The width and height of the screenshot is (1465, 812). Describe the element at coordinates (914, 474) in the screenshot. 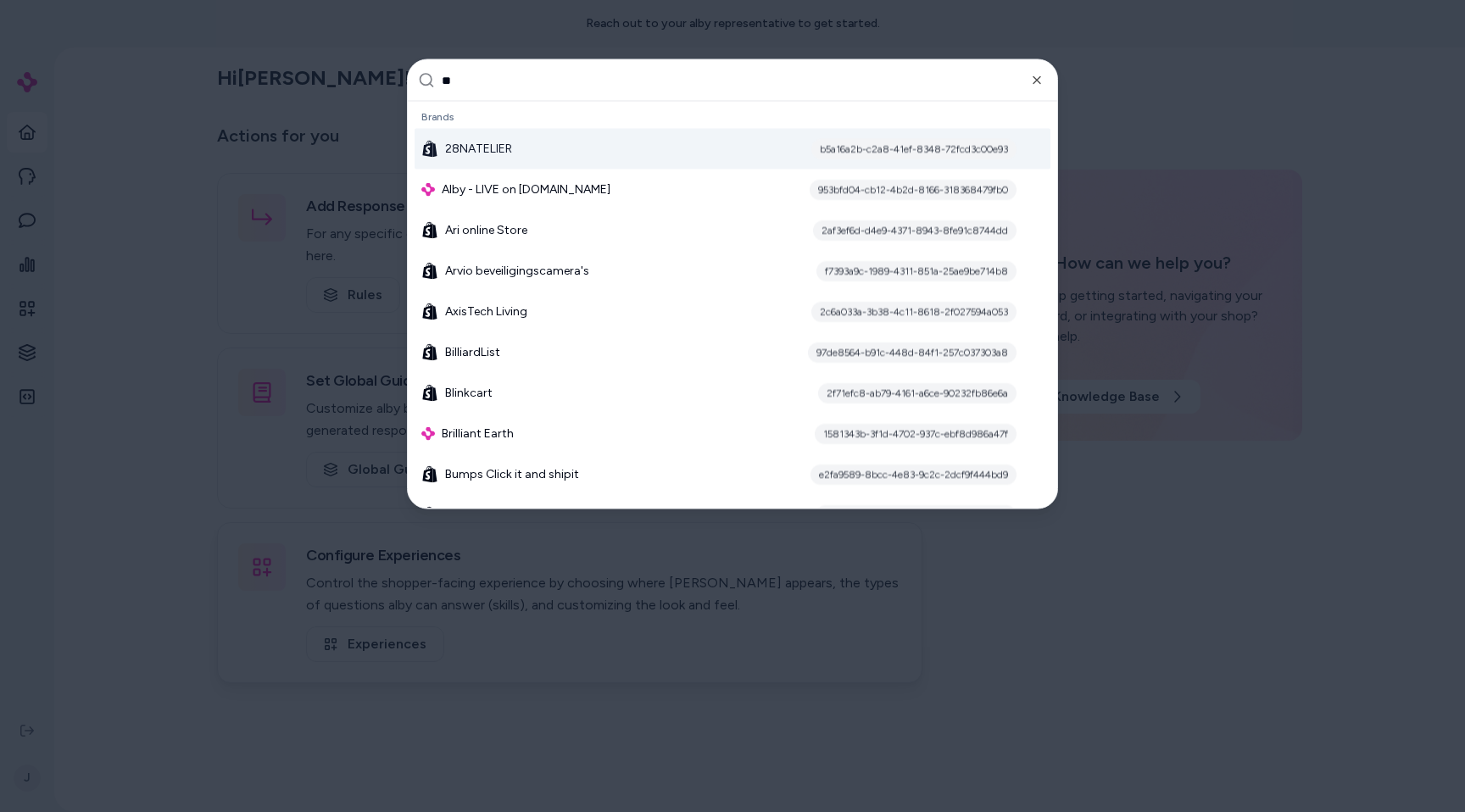

I see `div: e2fa9589-8bcc-4e83-9c2c-2dcf9f444bd9` at that location.